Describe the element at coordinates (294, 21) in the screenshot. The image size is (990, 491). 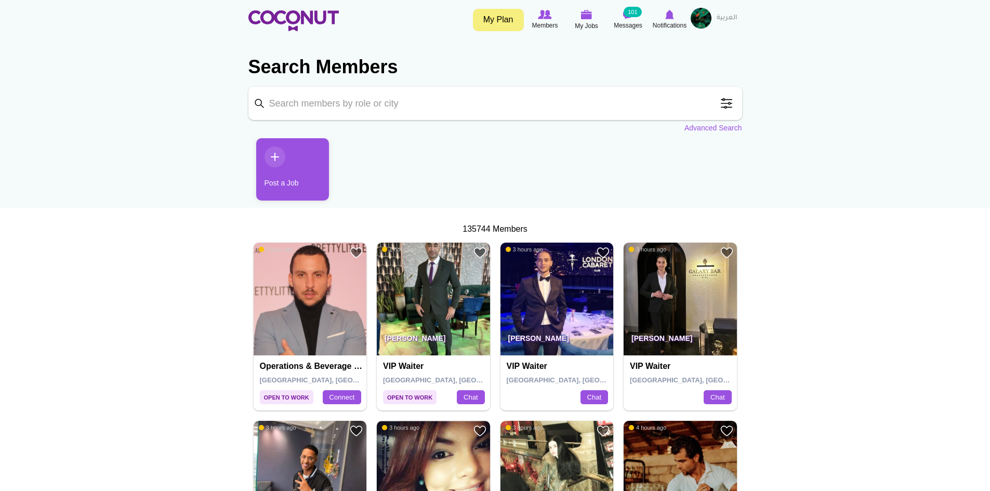
I see `img: Home` at that location.